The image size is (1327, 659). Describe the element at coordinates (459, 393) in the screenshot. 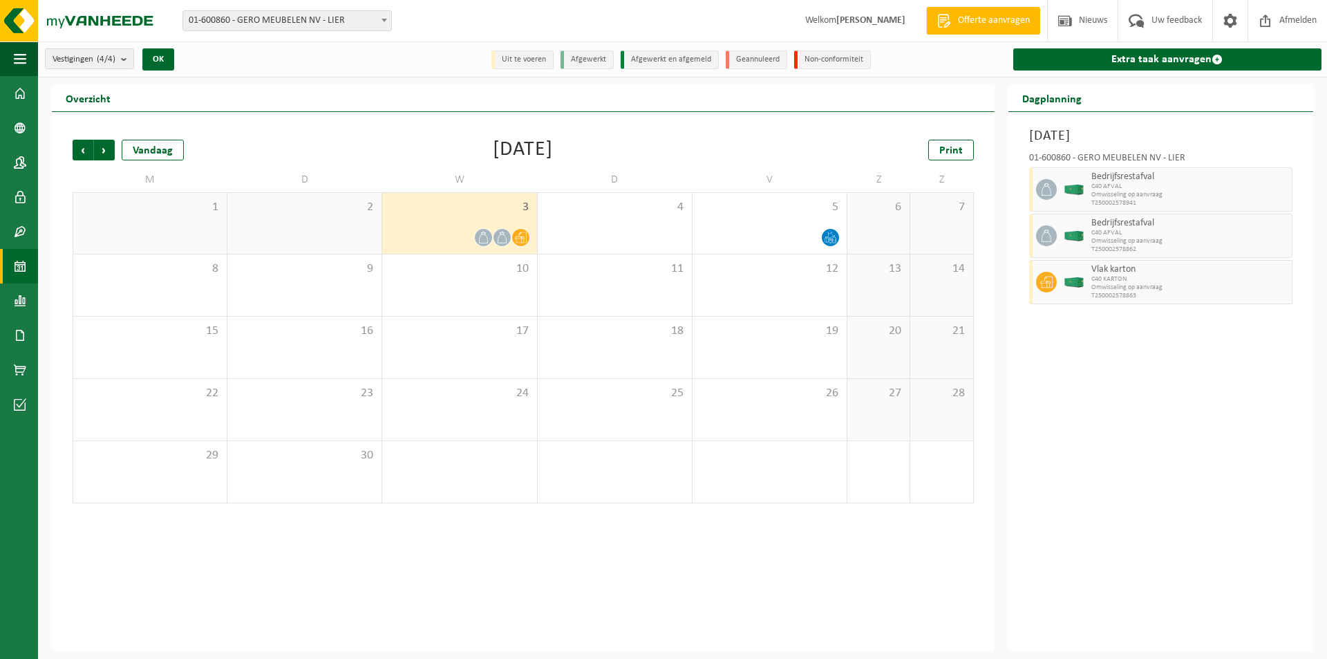

I see `span: 24` at that location.